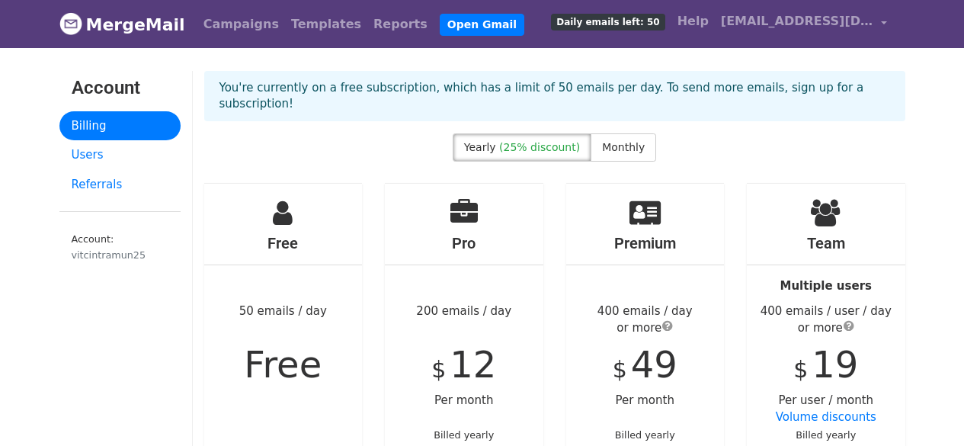 The height and width of the screenshot is (446, 964). What do you see at coordinates (826, 243) in the screenshot?
I see `h4: Team` at bounding box center [826, 243].